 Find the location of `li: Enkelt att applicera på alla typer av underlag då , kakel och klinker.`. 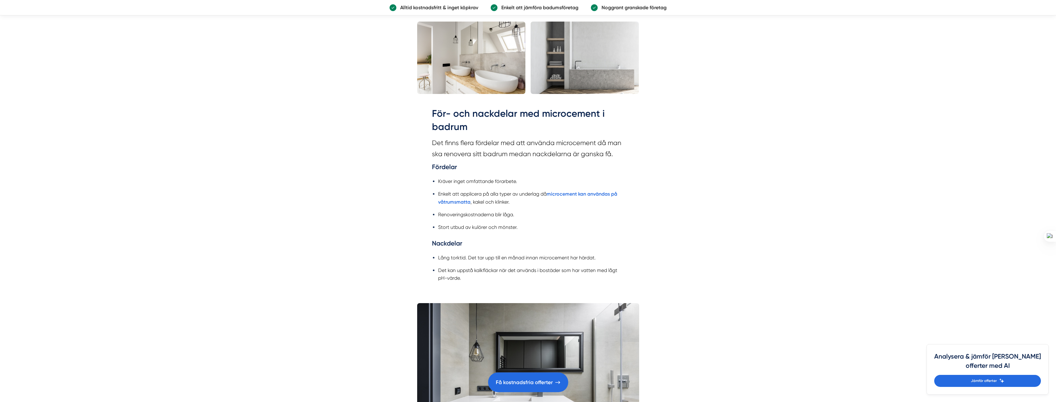

li: Enkelt att applicera på alla typer av underlag då , kakel och klinker. is located at coordinates (531, 198).